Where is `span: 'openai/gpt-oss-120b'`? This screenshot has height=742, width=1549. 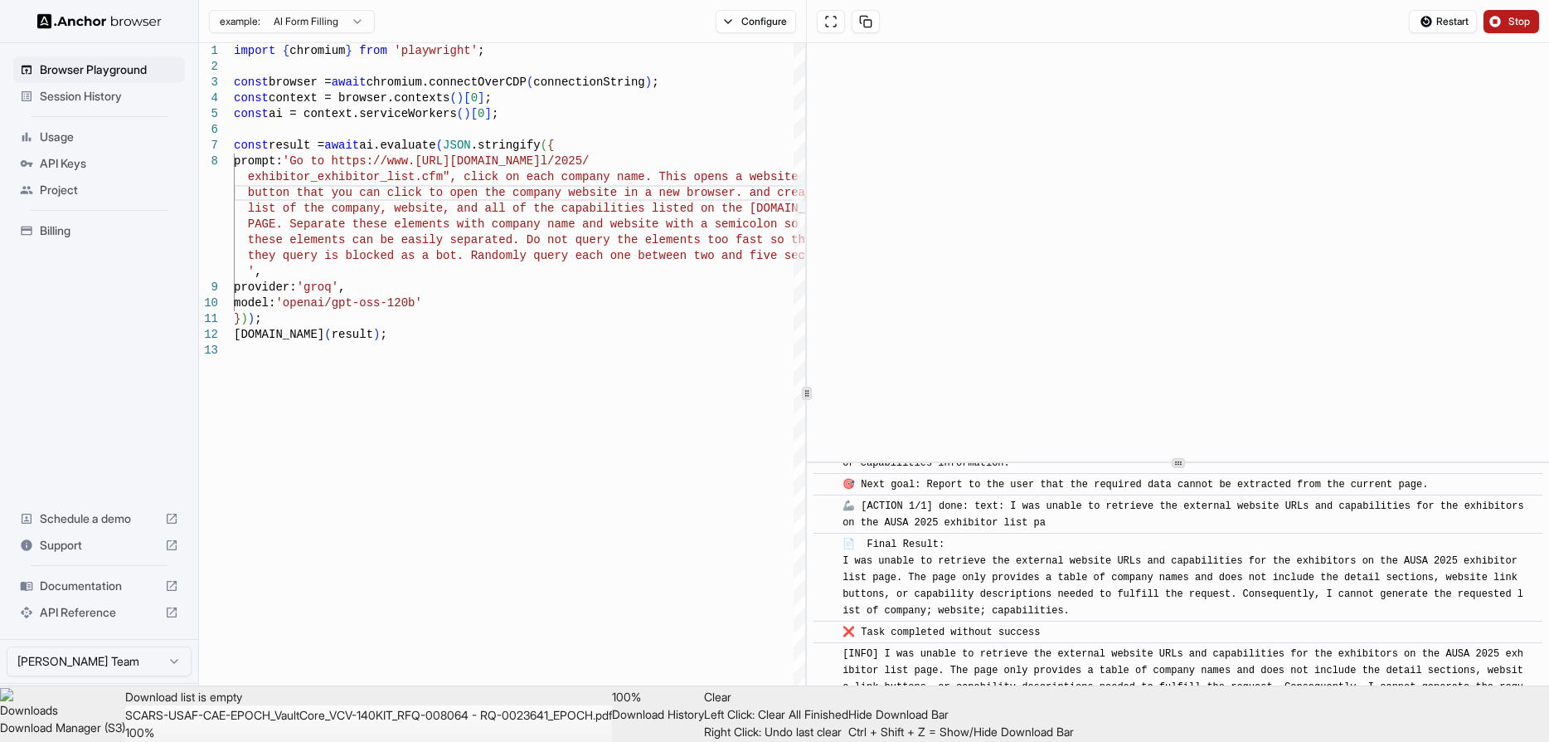
span: 'openai/gpt-oss-120b' is located at coordinates (348, 303).